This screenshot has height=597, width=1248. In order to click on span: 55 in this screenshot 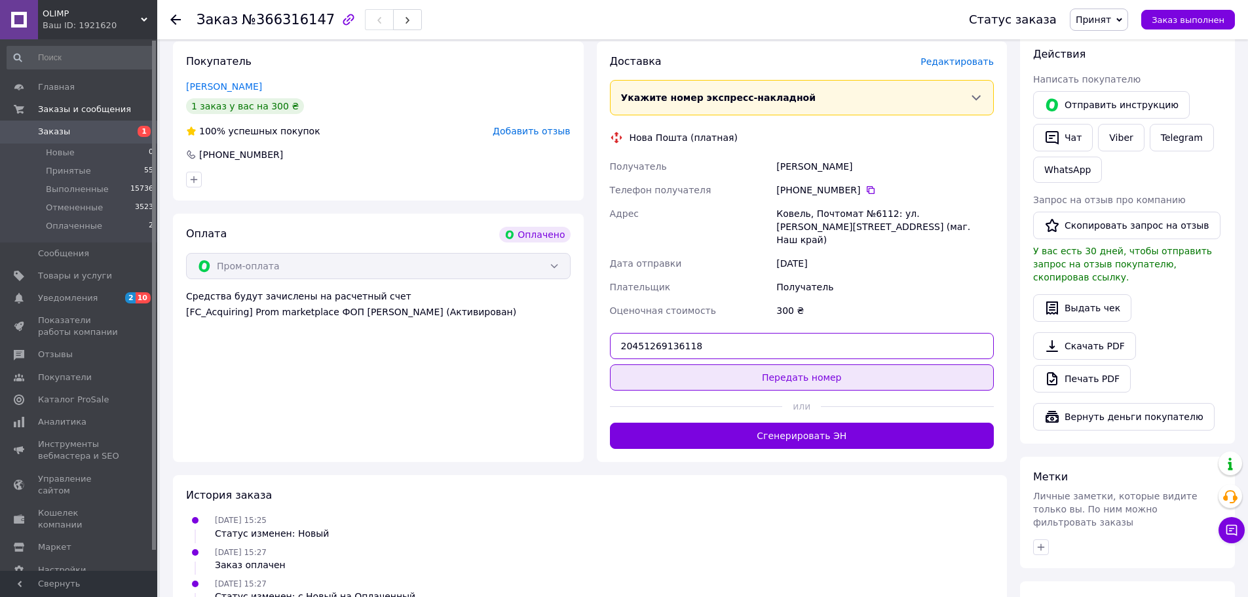, I will do `click(149, 171)`.